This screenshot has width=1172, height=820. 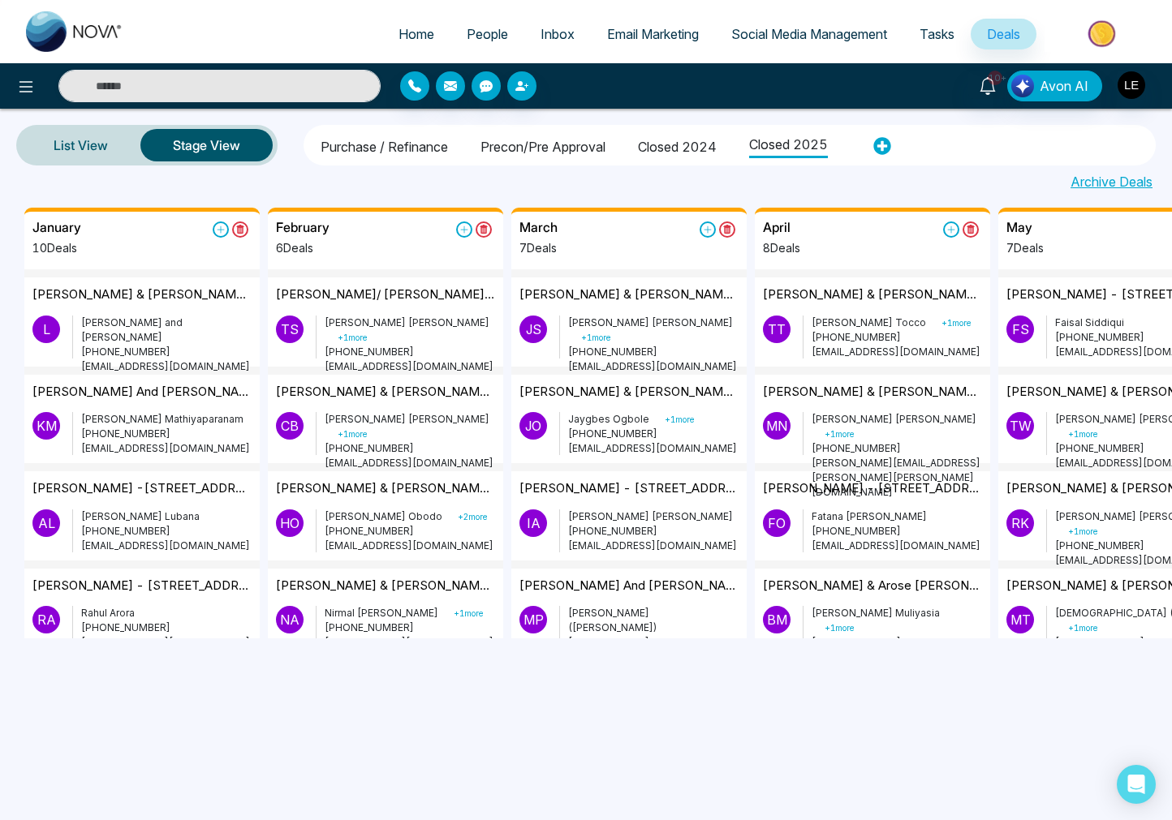 I want to click on a: List View, so click(x=80, y=145).